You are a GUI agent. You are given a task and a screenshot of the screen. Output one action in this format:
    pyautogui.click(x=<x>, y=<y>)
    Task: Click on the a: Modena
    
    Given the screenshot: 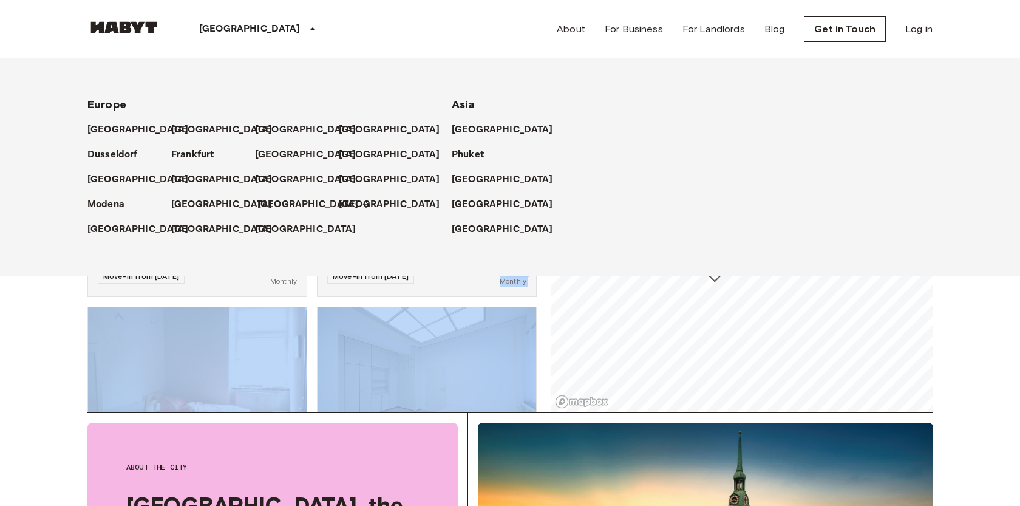 What is the action you would take?
    pyautogui.click(x=112, y=205)
    